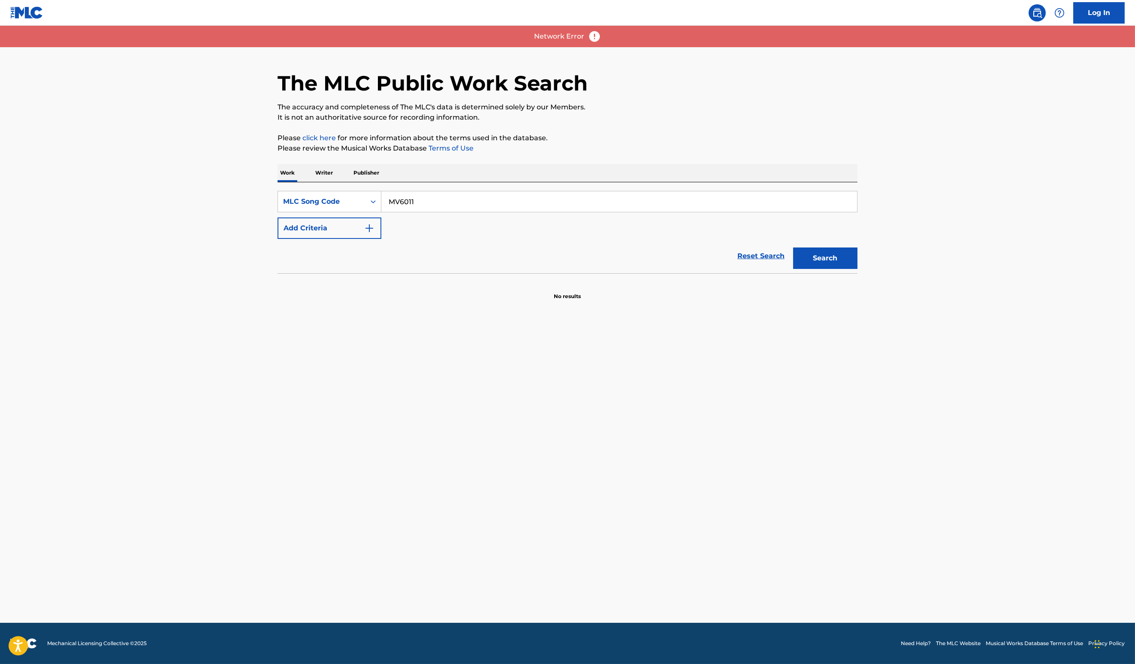  What do you see at coordinates (1060, 13) in the screenshot?
I see `div: Help` at bounding box center [1060, 13].